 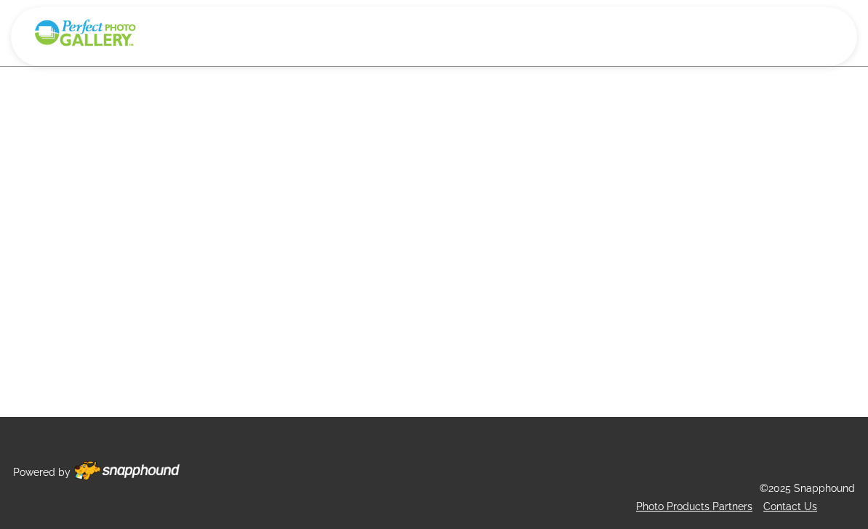 I want to click on img: Snapphound Logo, so click(x=85, y=33).